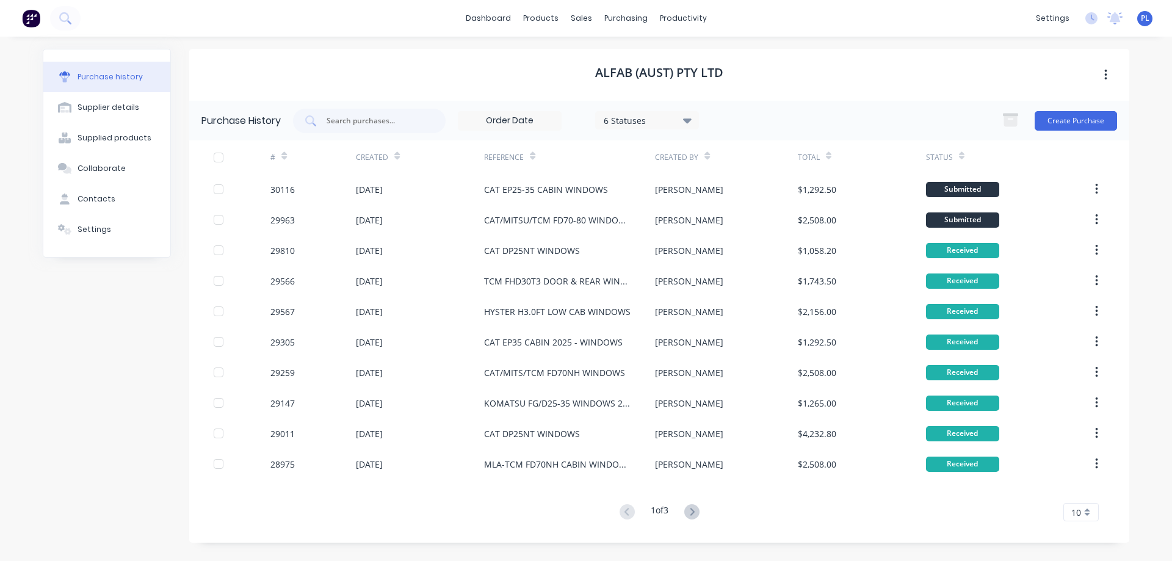 This screenshot has height=561, width=1172. I want to click on div: Contacts, so click(96, 199).